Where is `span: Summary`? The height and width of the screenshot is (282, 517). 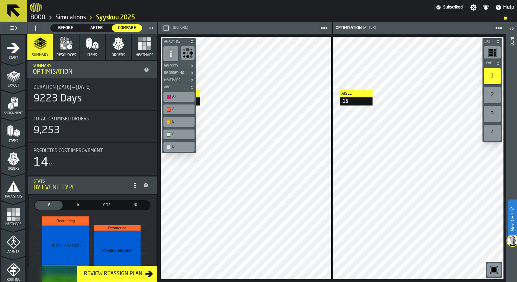 span: Summary is located at coordinates (40, 55).